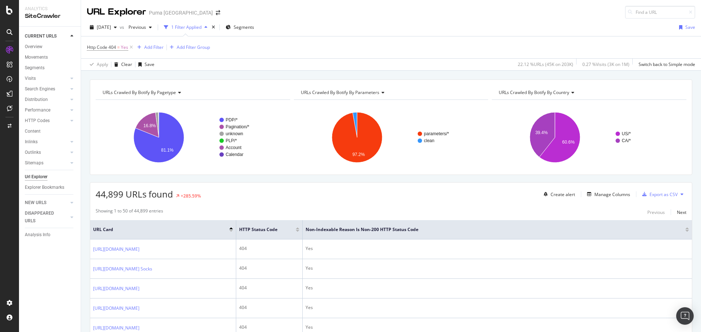 This screenshot has height=332, width=701. What do you see at coordinates (31, 142) in the screenshot?
I see `div: Inlinks` at bounding box center [31, 142].